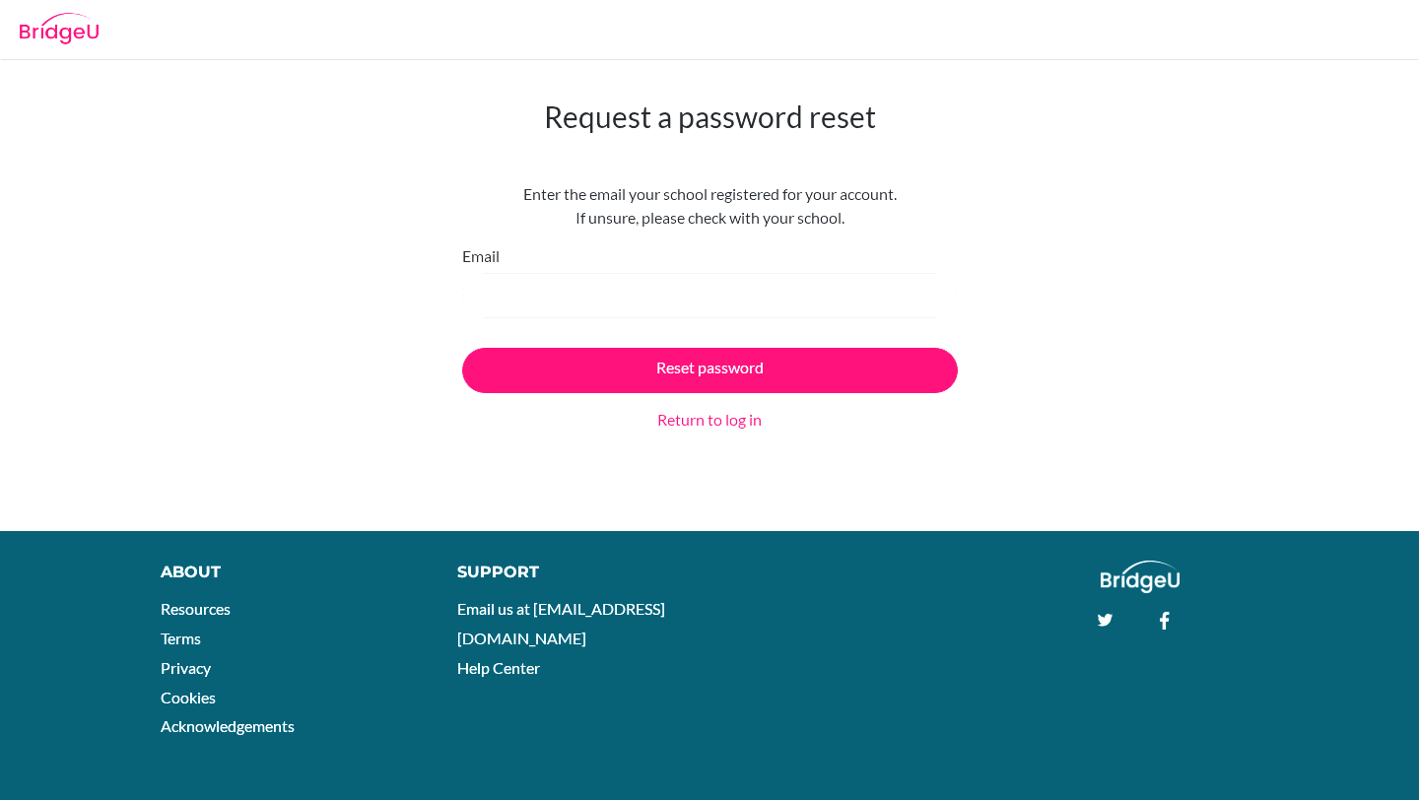 Image resolution: width=1419 pixels, height=800 pixels. I want to click on a: Help Center, so click(499, 667).